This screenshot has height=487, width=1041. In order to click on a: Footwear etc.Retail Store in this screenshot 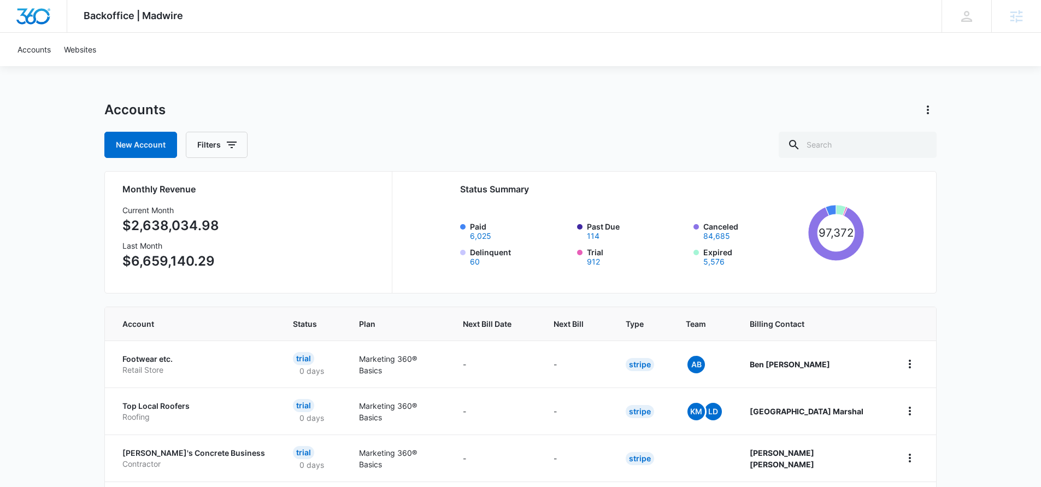, I will do `click(195, 364)`.